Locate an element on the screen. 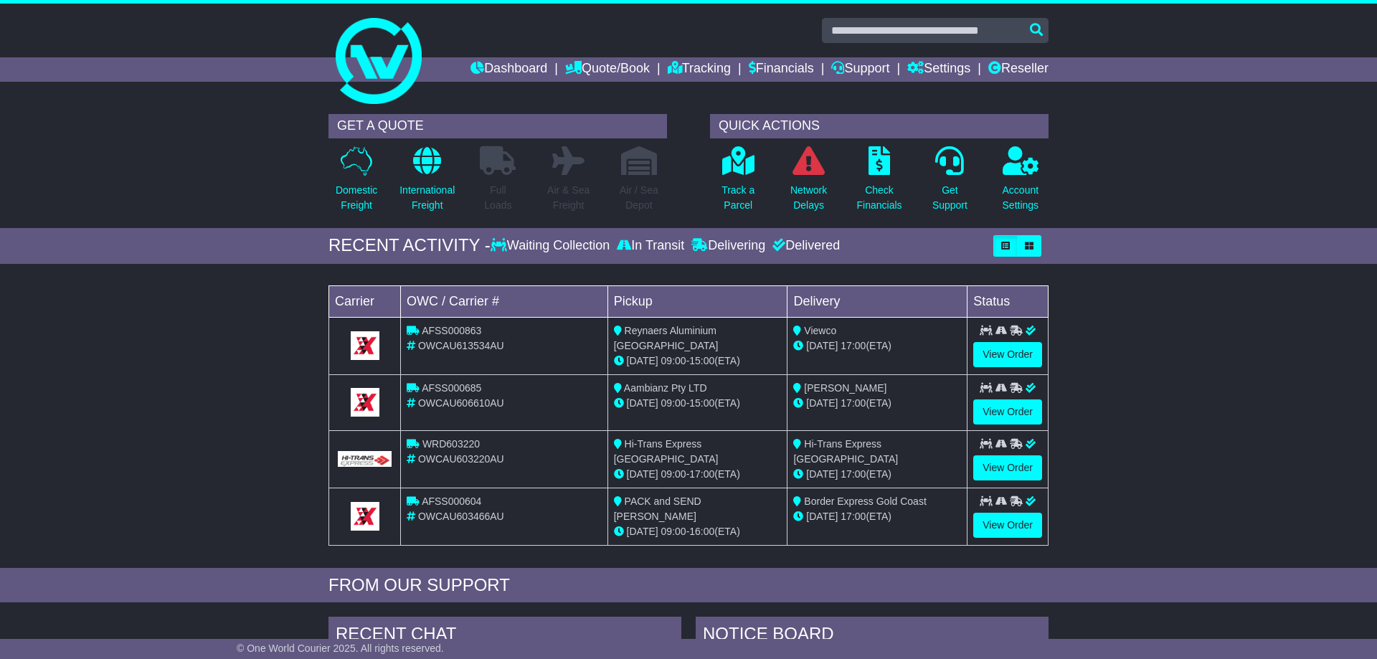 The image size is (1377, 659). span: OWCAU606610AU is located at coordinates (461, 403).